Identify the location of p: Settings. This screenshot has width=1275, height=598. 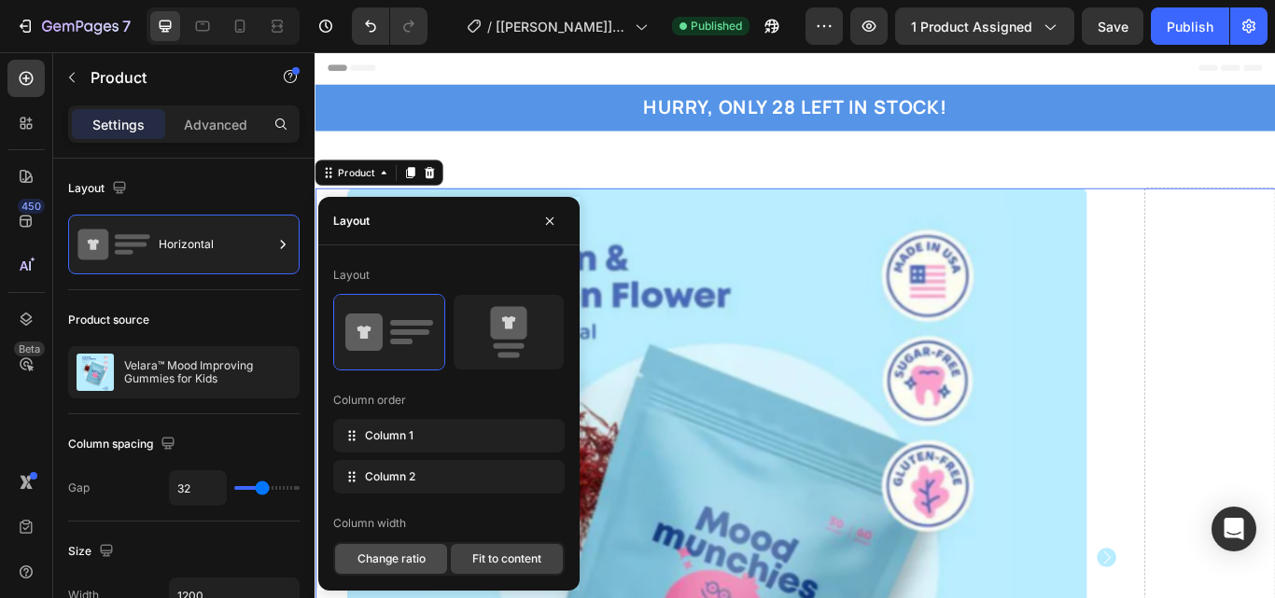
(119, 124).